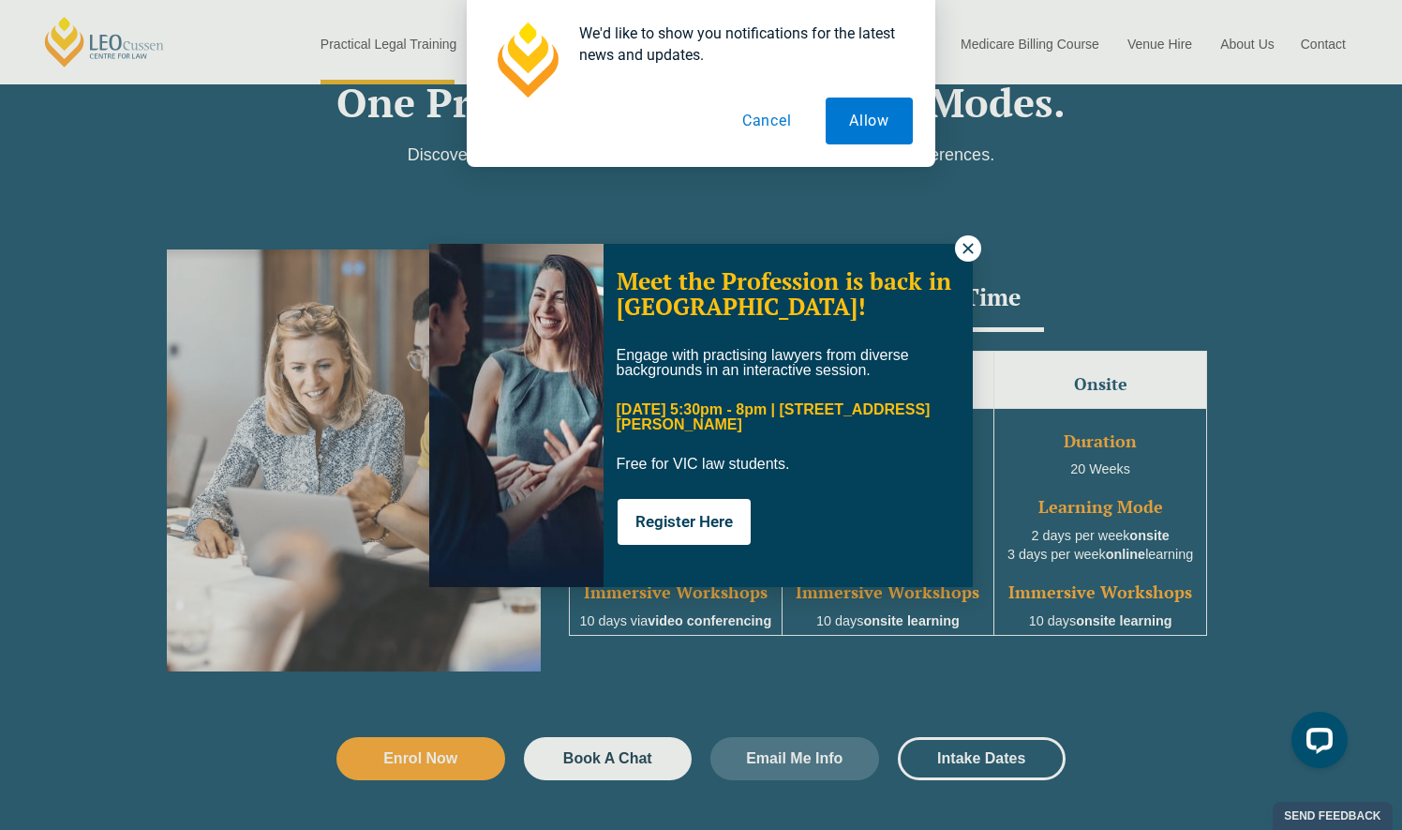 Image resolution: width=1402 pixels, height=830 pixels. What do you see at coordinates (767, 121) in the screenshot?
I see `button: Cancel` at bounding box center [767, 121].